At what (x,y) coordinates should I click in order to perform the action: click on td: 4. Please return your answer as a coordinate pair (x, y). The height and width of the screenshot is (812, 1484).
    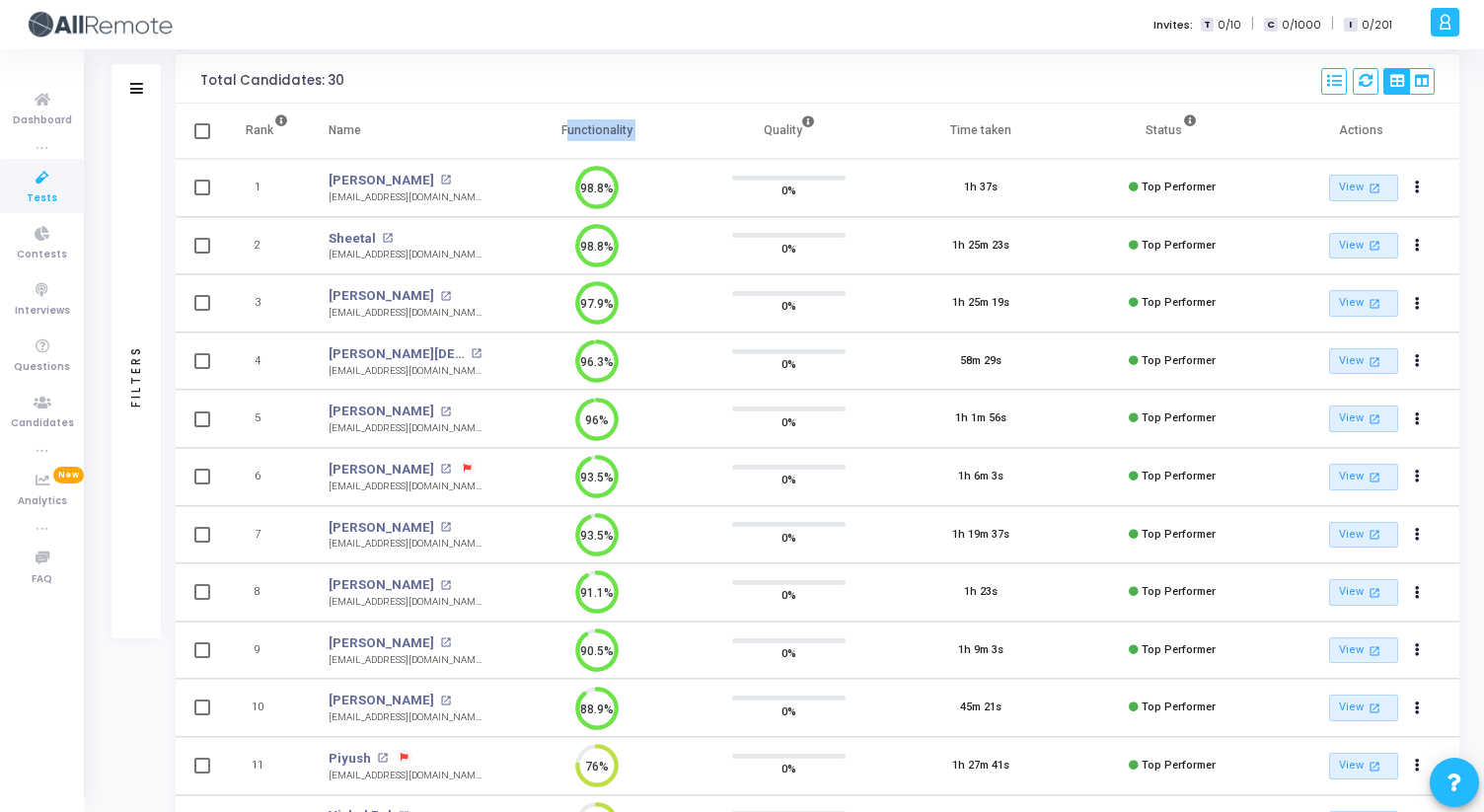
    Looking at the image, I should click on (267, 362).